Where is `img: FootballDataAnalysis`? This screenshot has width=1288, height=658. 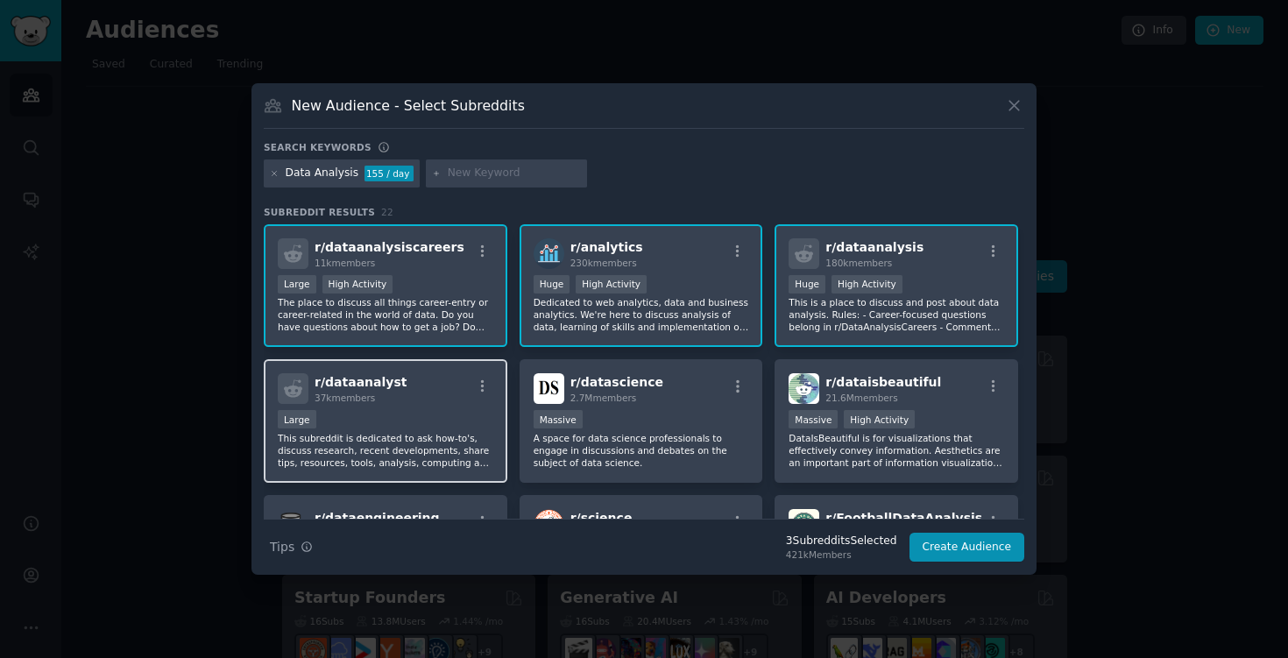 img: FootballDataAnalysis is located at coordinates (803, 524).